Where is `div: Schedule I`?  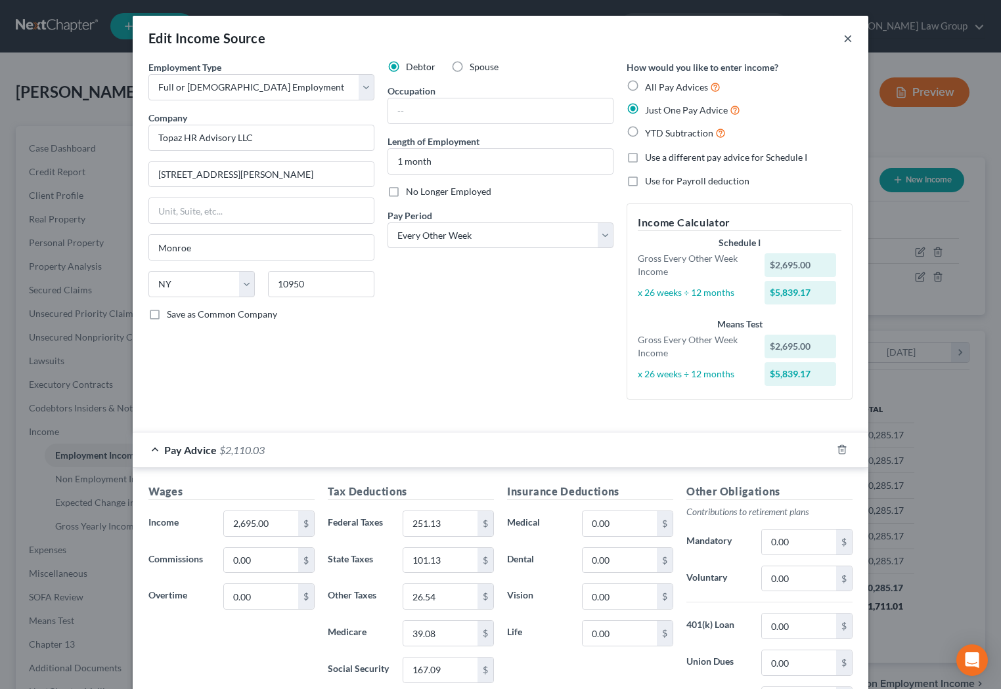
div: Schedule I is located at coordinates (739, 243).